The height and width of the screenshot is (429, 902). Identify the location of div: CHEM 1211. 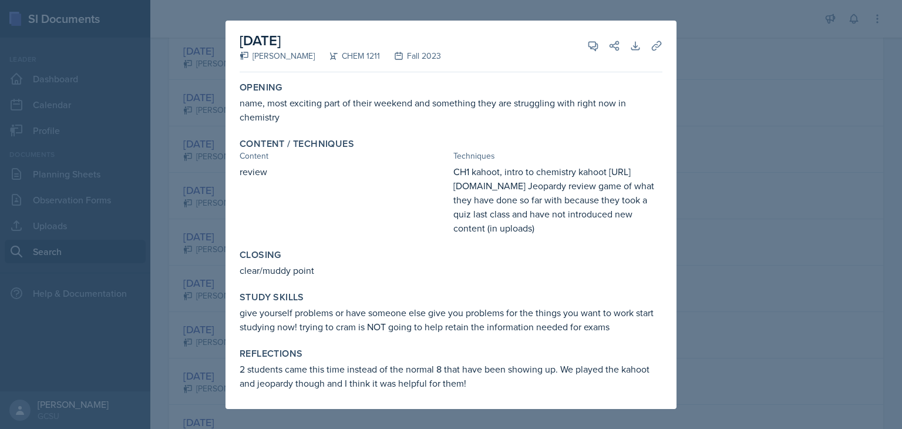
(347, 56).